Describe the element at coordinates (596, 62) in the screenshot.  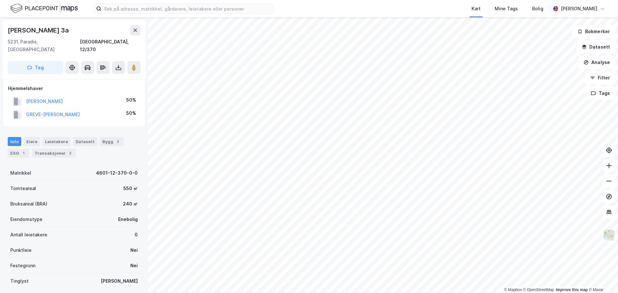
I see `button: Analyse` at that location.